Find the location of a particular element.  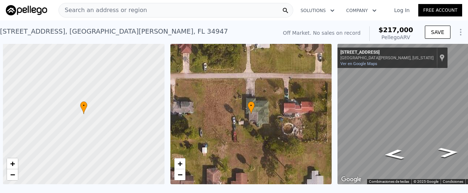

a: Condiciones (se abre en una nueva pestaña) is located at coordinates (453, 181).